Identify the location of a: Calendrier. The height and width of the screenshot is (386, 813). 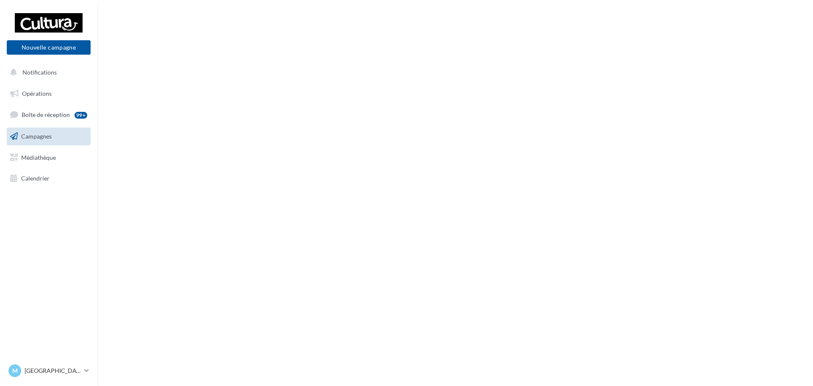
(49, 178).